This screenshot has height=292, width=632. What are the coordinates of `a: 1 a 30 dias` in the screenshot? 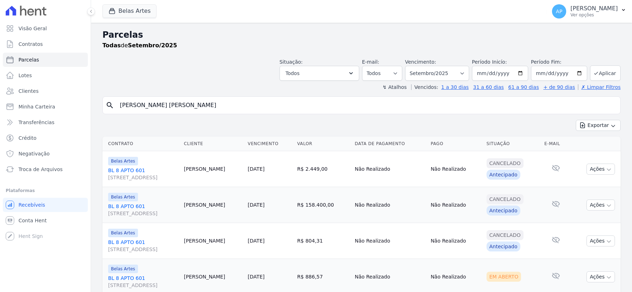 It's located at (455, 87).